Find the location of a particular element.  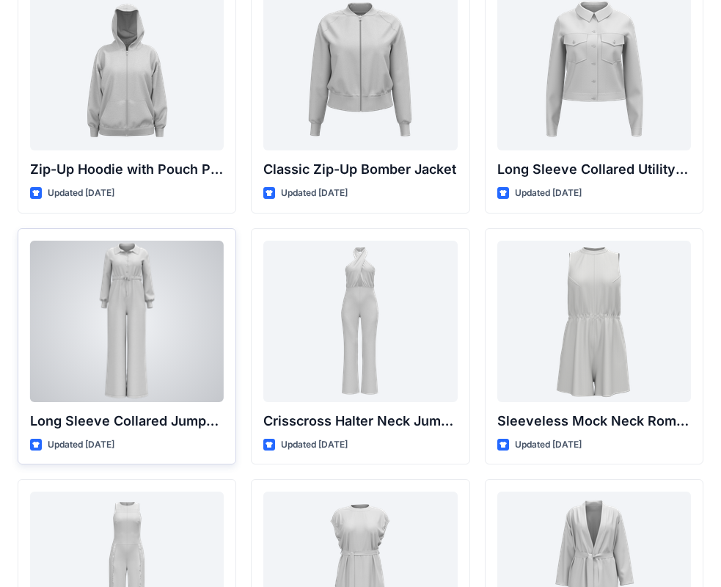

p: Crisscross Halter Neck Jumpsuit is located at coordinates (360, 421).